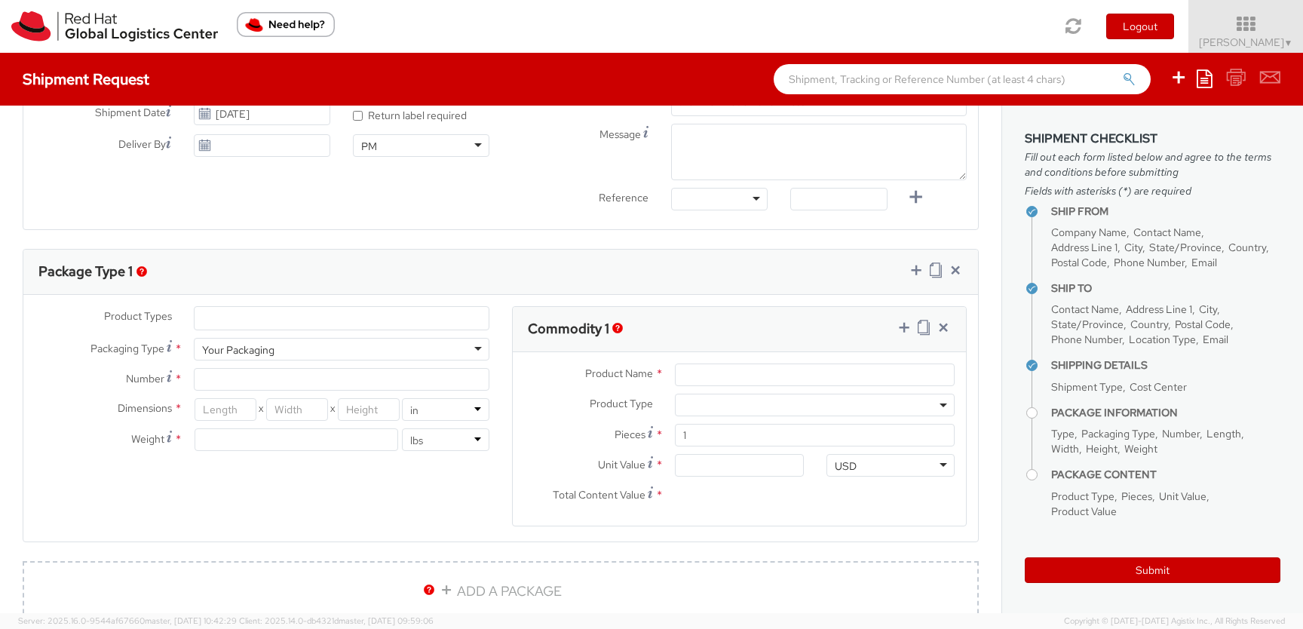 The width and height of the screenshot is (1303, 629). What do you see at coordinates (1065, 449) in the screenshot?
I see `span: Width` at bounding box center [1065, 449].